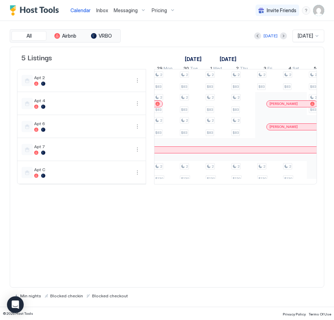 The image size is (334, 320). What do you see at coordinates (165, 69) in the screenshot?
I see `a: September 29, 2025` at bounding box center [165, 69].